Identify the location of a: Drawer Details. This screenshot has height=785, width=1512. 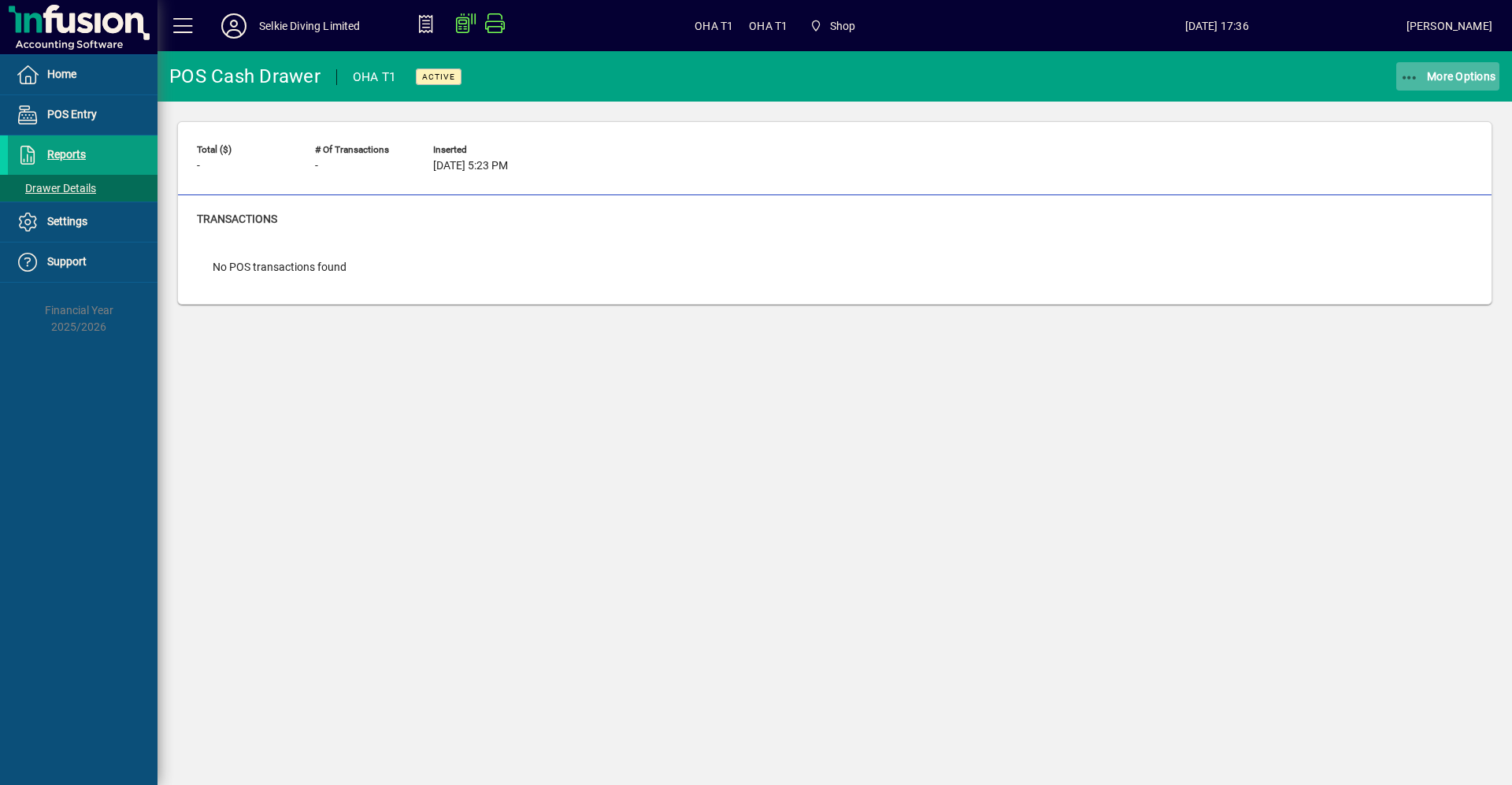
(83, 189).